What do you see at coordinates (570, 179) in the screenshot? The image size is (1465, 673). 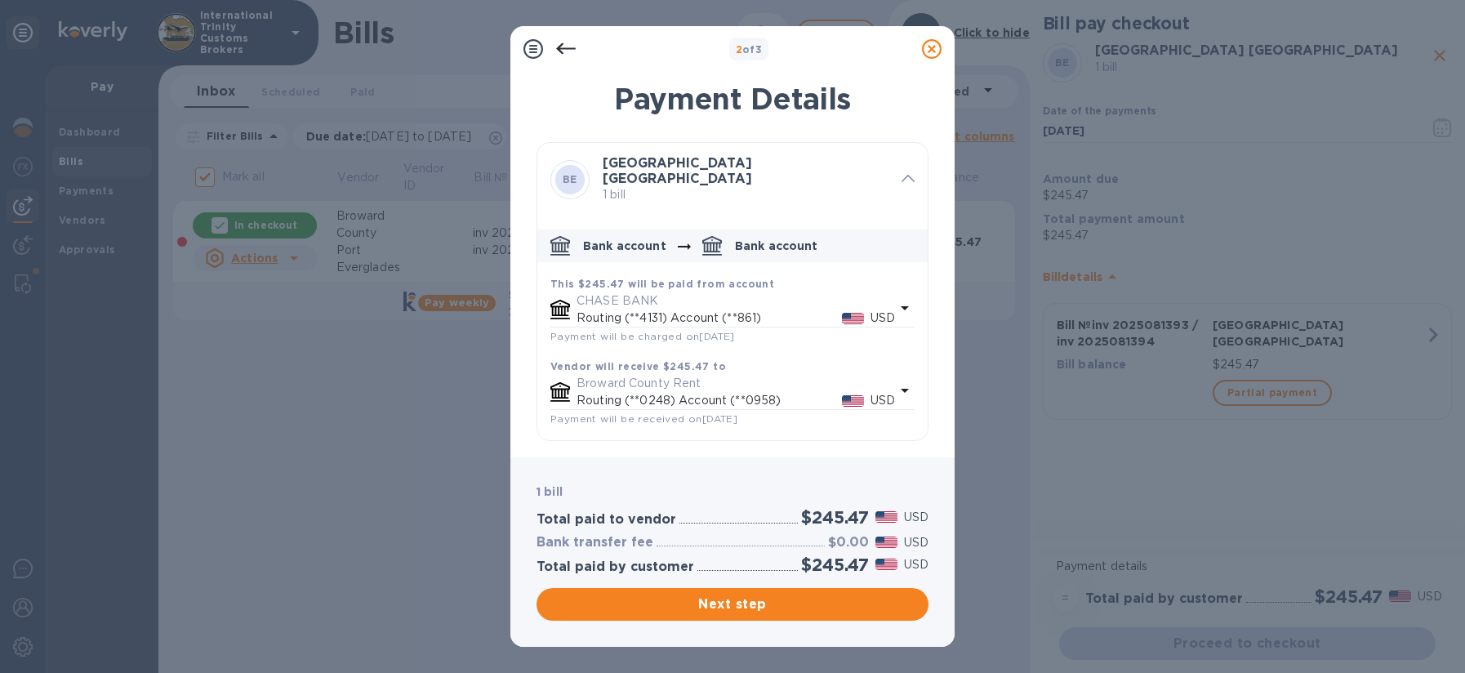 I see `b: BE` at bounding box center [570, 179].